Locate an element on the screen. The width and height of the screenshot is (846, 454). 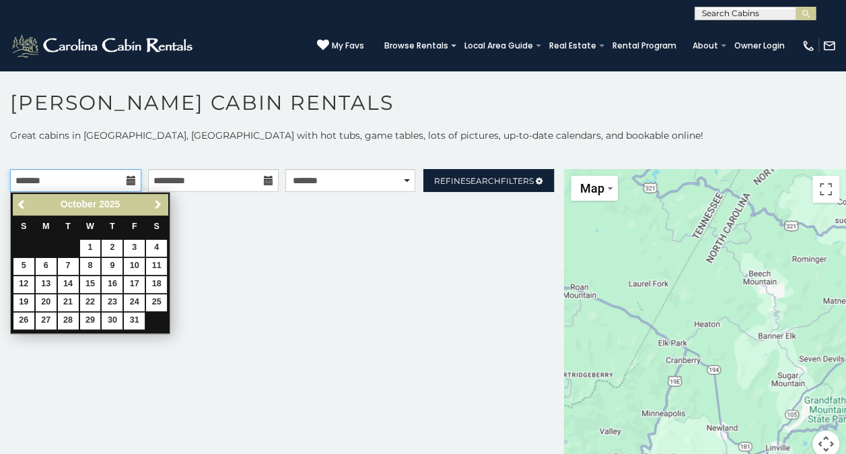
a: Rental Program is located at coordinates (644, 46).